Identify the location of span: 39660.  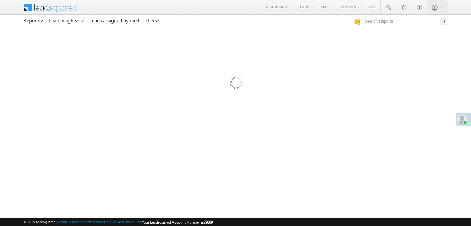
(208, 222).